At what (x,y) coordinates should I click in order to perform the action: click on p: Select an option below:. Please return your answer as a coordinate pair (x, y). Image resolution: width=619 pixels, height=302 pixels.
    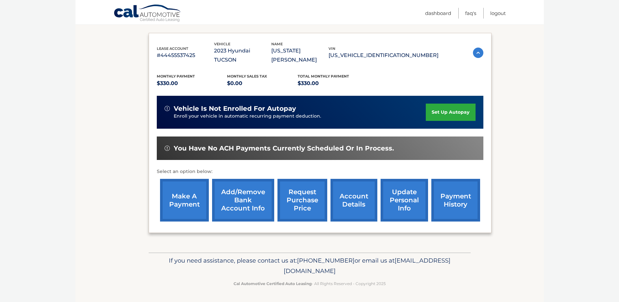
    Looking at the image, I should click on (320, 171).